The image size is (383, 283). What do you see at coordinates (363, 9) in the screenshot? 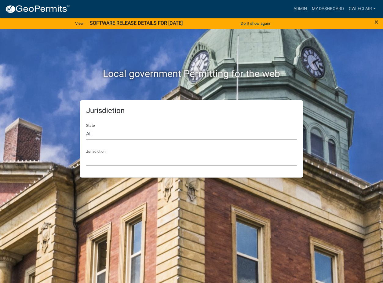
I see `a: cwleclair` at bounding box center [363, 9].